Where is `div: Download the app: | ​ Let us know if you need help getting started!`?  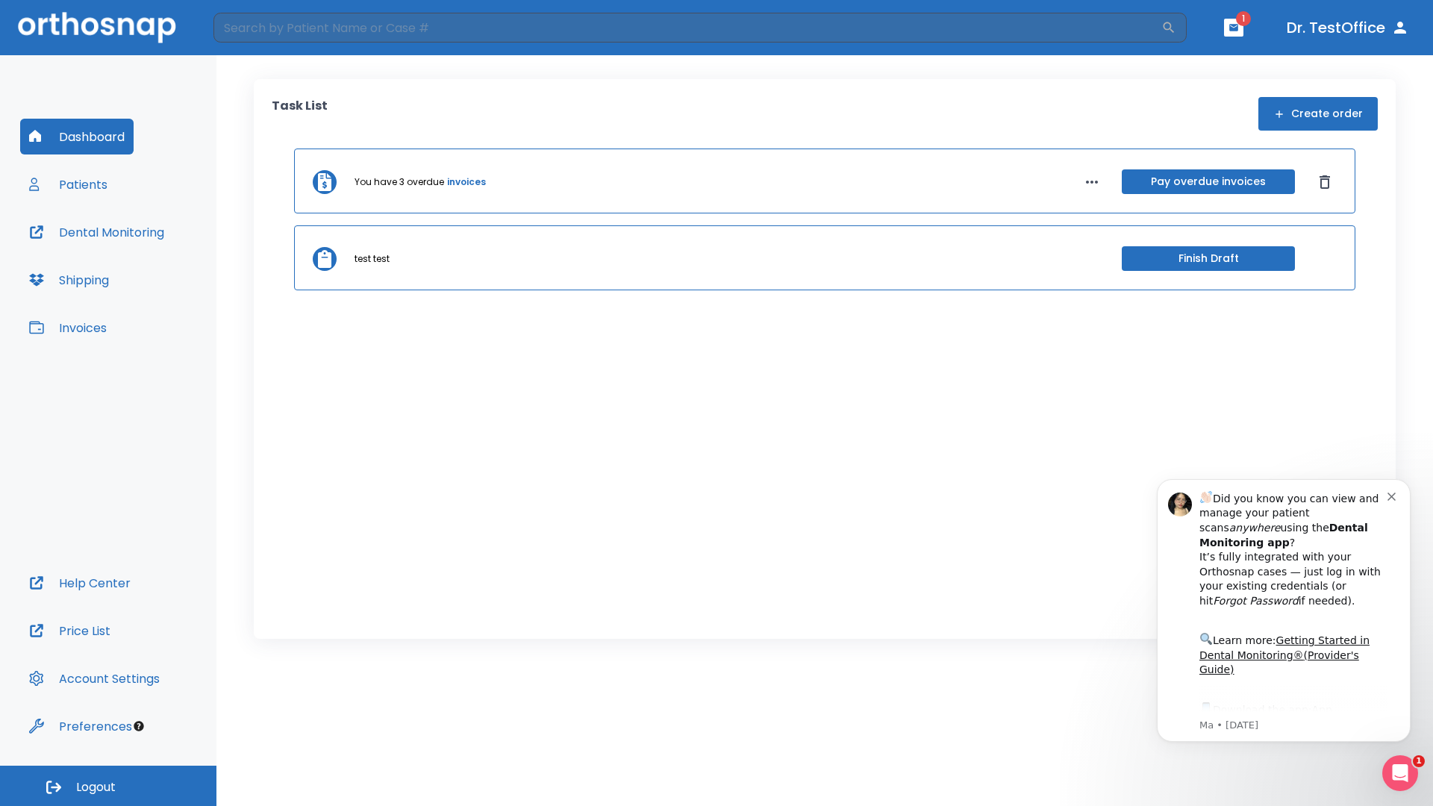 div: Download the app: | ​ Let us know if you need help getting started! is located at coordinates (159, 281).